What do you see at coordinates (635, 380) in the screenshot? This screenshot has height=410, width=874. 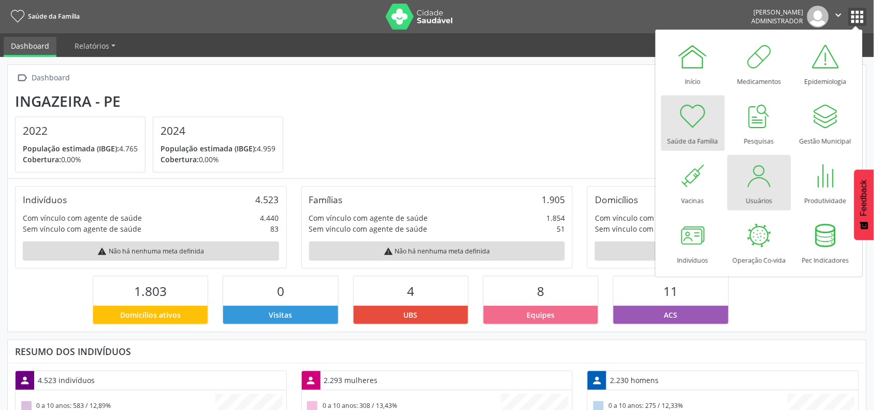 I see `div: 2.230 homens` at bounding box center [635, 380].